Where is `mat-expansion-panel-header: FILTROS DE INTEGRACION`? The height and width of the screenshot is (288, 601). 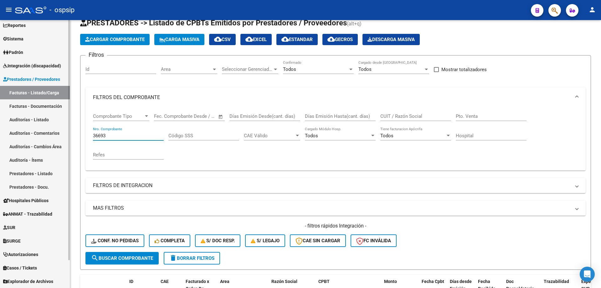
mat-expansion-panel-header: FILTROS DE INTEGRACION is located at coordinates (336, 185).